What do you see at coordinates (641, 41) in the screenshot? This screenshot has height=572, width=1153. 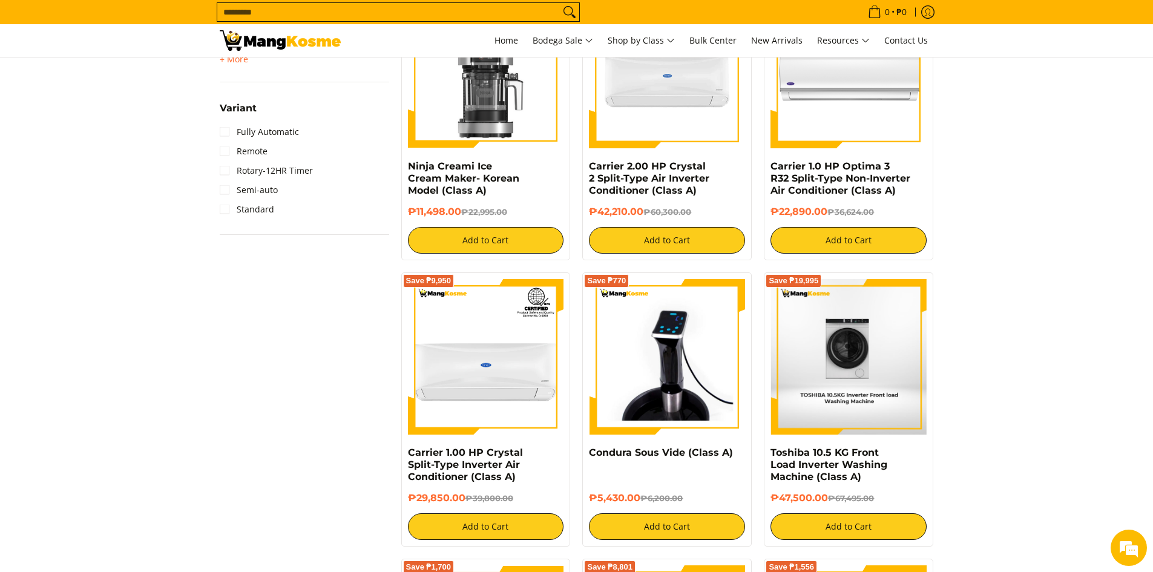 I see `span: Shop by Class` at bounding box center [641, 41].